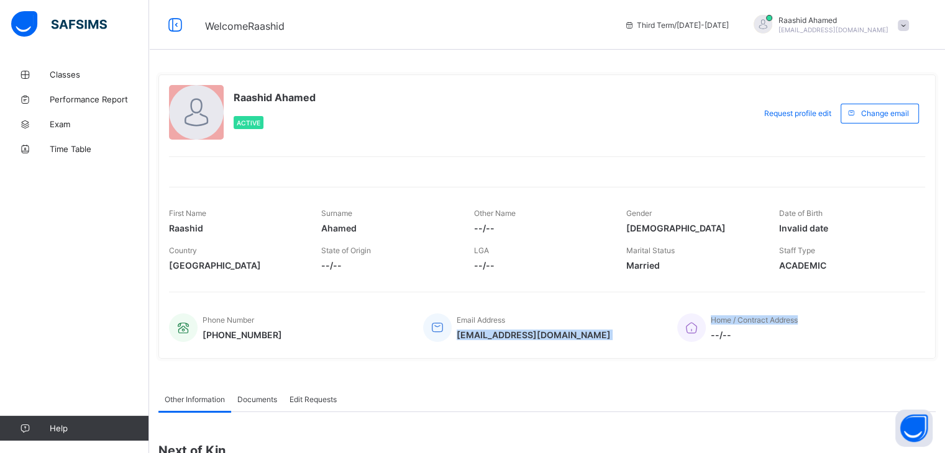 Image resolution: width=945 pixels, height=453 pixels. Describe the element at coordinates (337, 213) in the screenshot. I see `span: Surname` at that location.